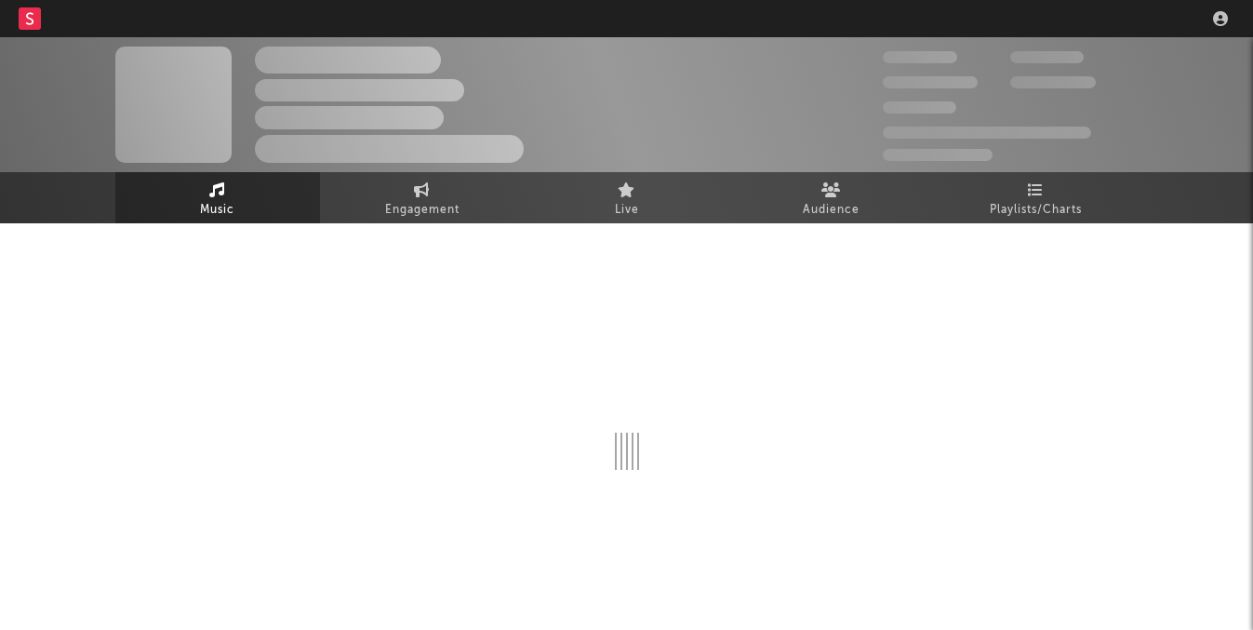 This screenshot has width=1253, height=630. What do you see at coordinates (920, 57) in the screenshot?
I see `span: 300,000` at bounding box center [920, 57].